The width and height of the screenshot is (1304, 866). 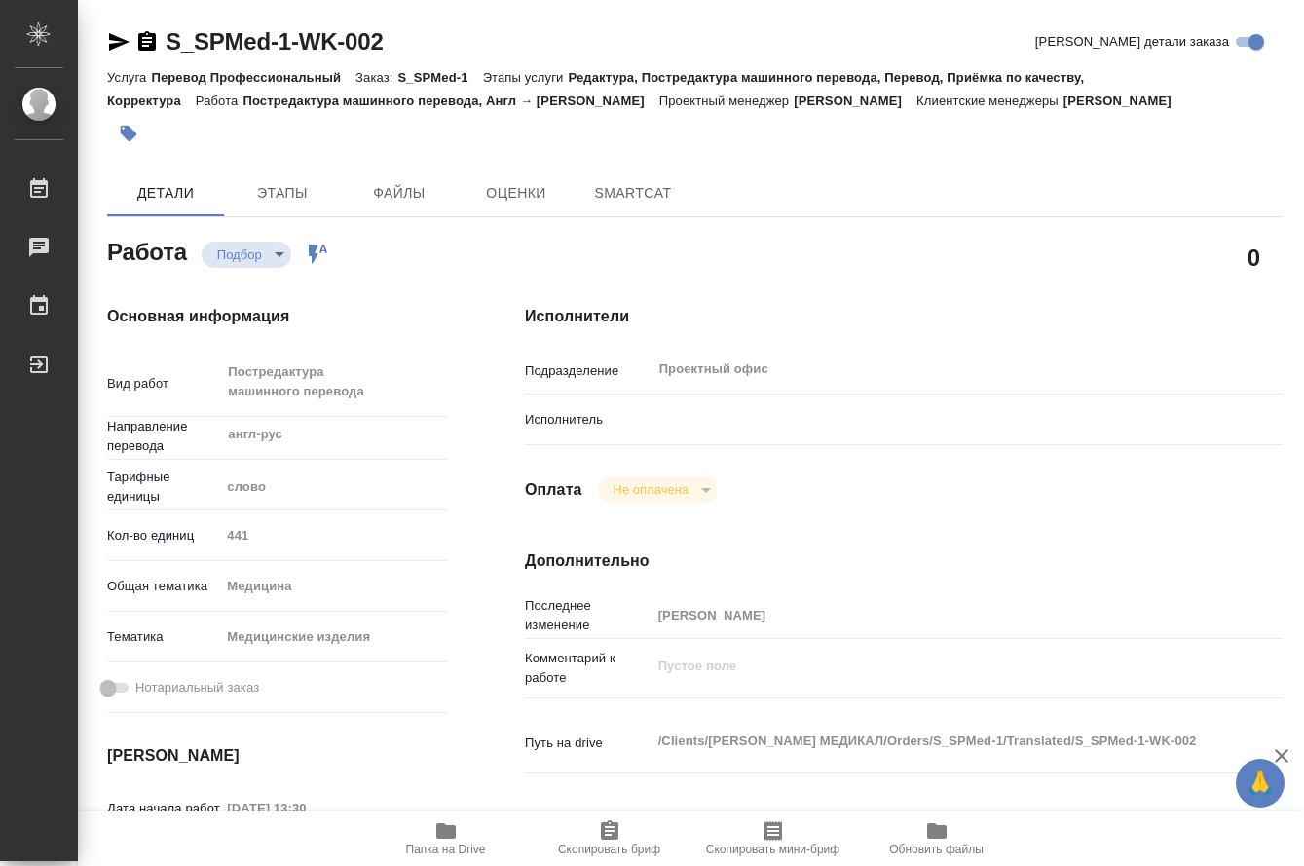 What do you see at coordinates (119, 42) in the screenshot?
I see `button: Скопировать ссылку для ЯМессенджера` at bounding box center [119, 42].